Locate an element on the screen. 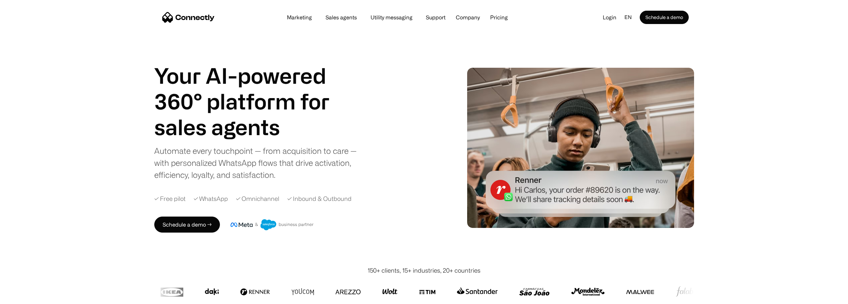  div: ✓ Free pilot is located at coordinates (170, 198).